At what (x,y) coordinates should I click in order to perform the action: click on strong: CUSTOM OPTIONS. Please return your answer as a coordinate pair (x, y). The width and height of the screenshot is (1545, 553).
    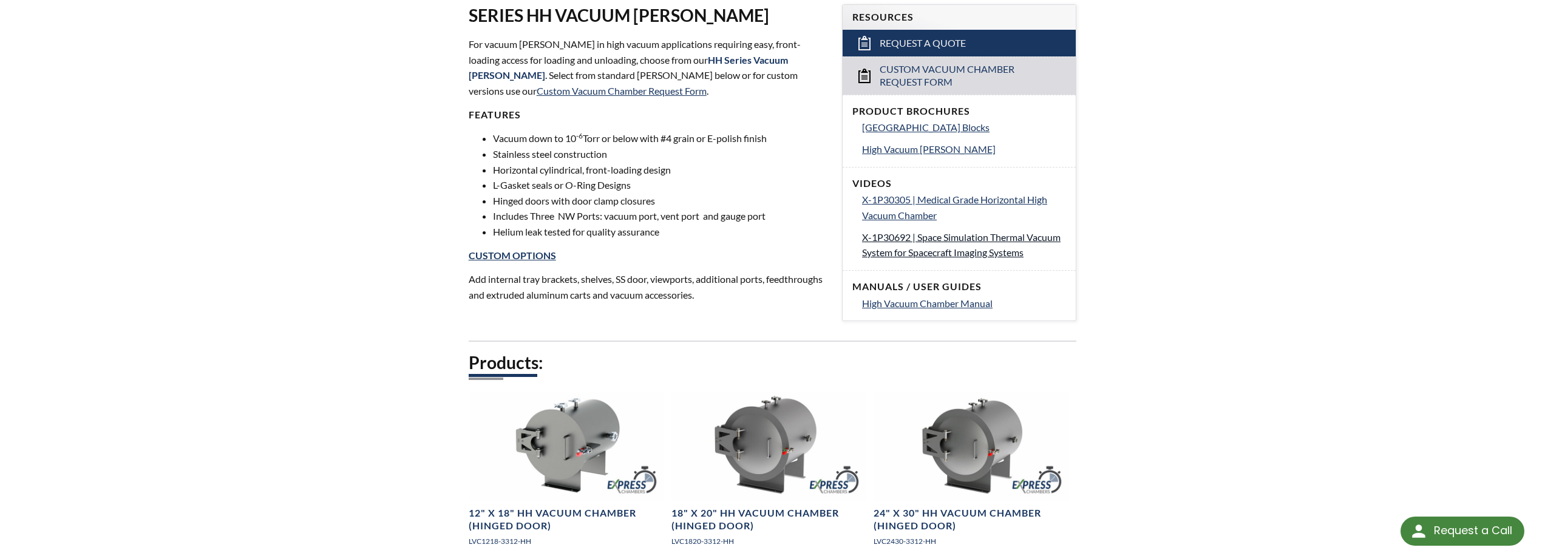
    Looking at the image, I should click on (512, 255).